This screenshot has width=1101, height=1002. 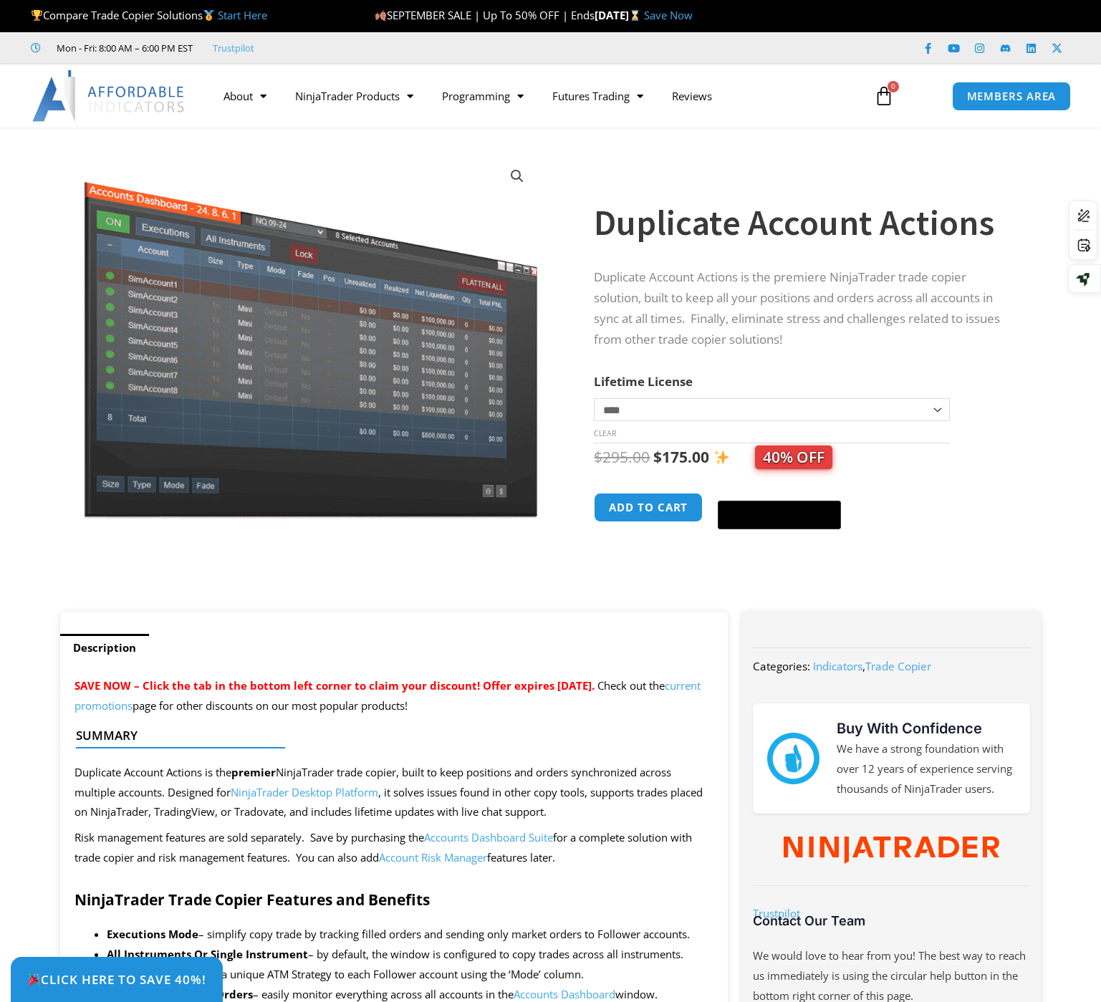 I want to click on a: MEMBERS AREA, so click(x=1011, y=96).